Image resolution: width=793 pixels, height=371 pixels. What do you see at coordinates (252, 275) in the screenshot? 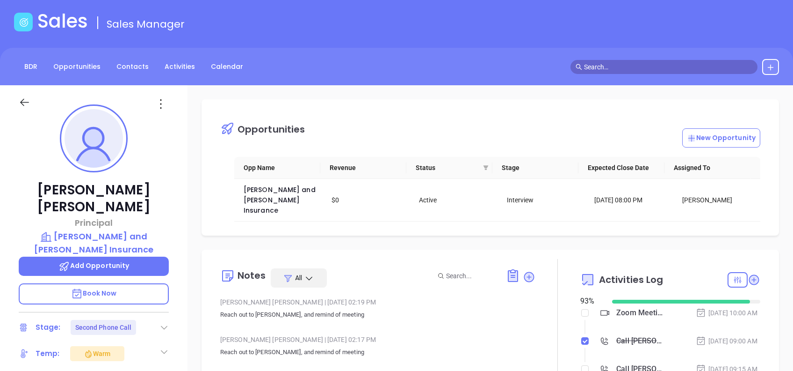
I see `div: Notes` at bounding box center [252, 275].